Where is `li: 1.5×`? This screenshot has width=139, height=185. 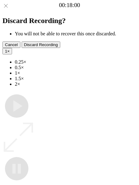 li: 1.5× is located at coordinates (75, 79).